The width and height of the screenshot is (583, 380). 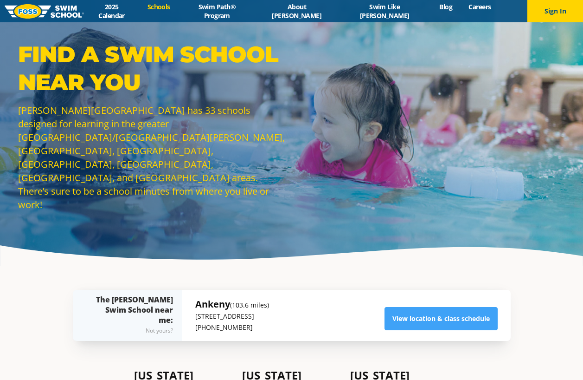 What do you see at coordinates (111, 11) in the screenshot?
I see `a: 2025 Calendar` at bounding box center [111, 11].